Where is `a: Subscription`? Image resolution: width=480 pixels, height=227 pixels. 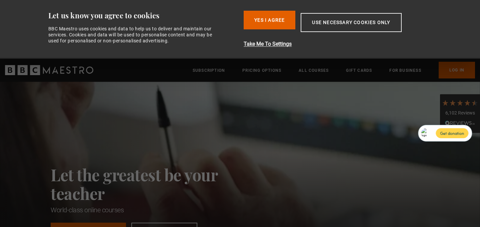
a: Subscription is located at coordinates (209, 70).